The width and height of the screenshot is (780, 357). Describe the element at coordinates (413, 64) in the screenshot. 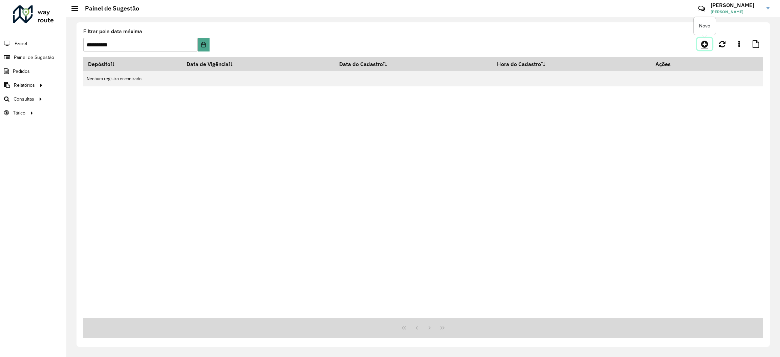

I see `th: Data do Cadastro` at that location.